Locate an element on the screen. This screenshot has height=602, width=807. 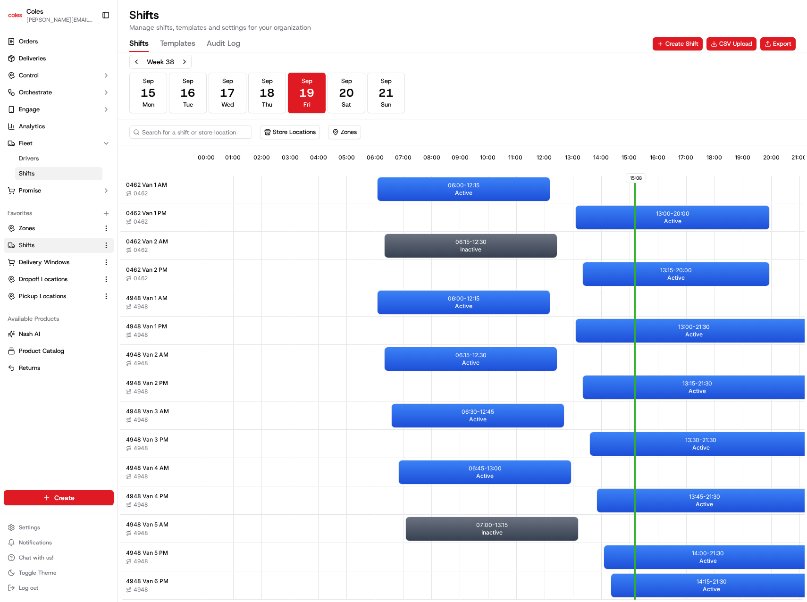
p: Welcome 👋 is located at coordinates (91, 45).